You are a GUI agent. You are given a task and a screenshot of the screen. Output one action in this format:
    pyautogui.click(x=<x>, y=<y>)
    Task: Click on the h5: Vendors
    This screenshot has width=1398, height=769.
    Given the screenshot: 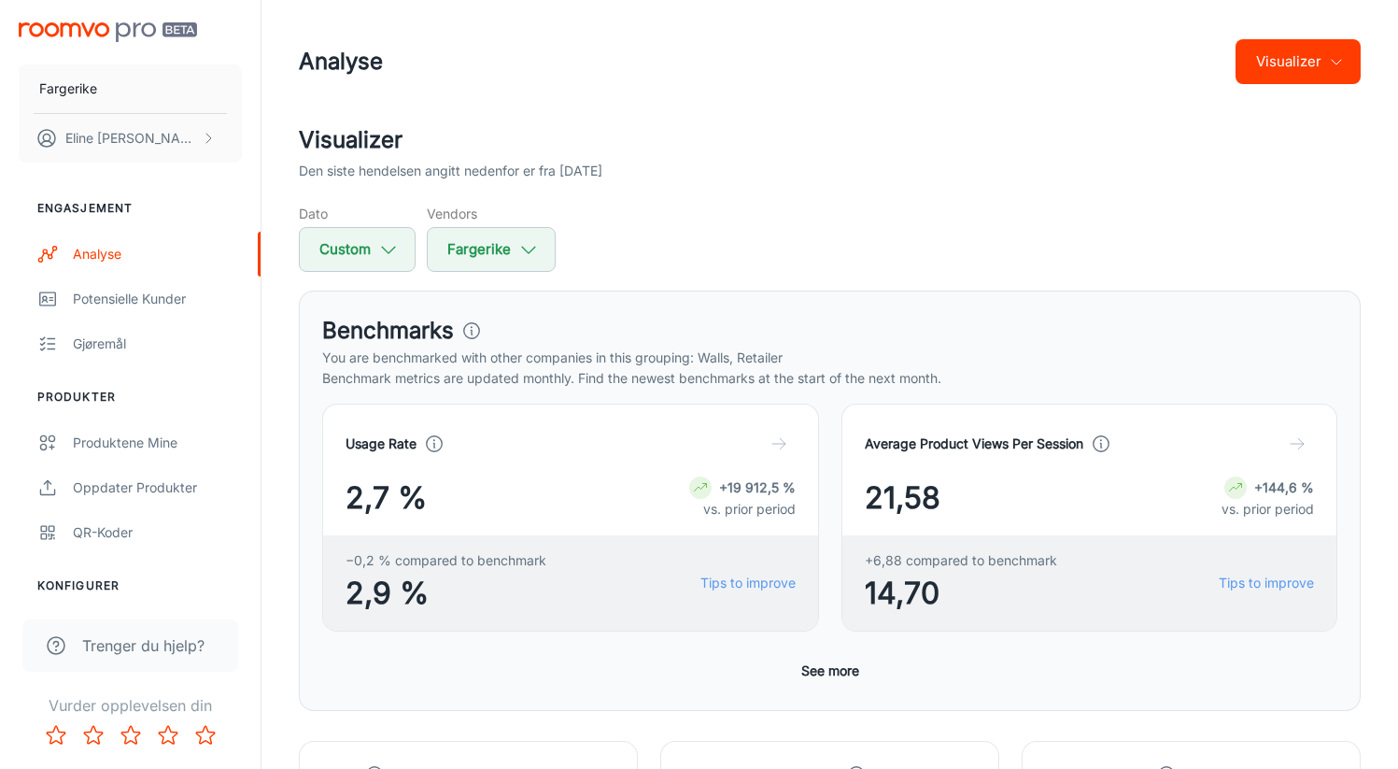 What is the action you would take?
    pyautogui.click(x=491, y=213)
    